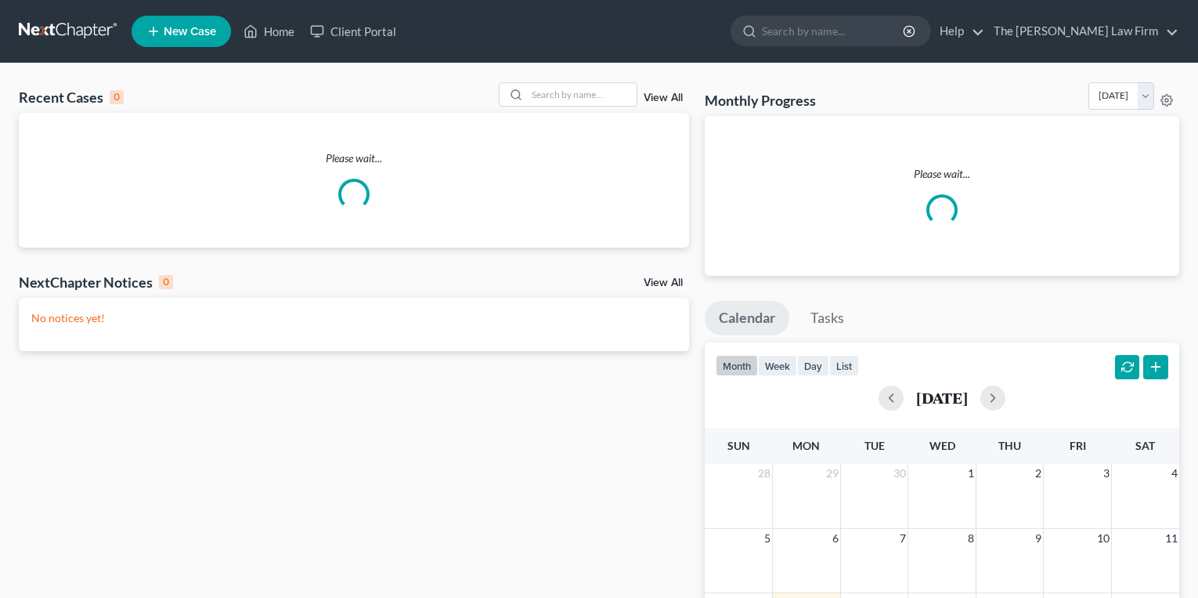 The height and width of the screenshot is (598, 1198). I want to click on span: New Case, so click(190, 31).